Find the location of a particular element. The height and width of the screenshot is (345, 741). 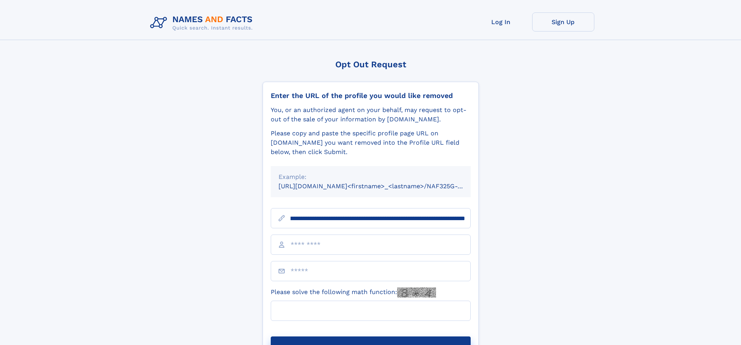

div: You, or an authorized agent on your behalf, may request to opt-out of the sale of your informatio... is located at coordinates (371, 115).